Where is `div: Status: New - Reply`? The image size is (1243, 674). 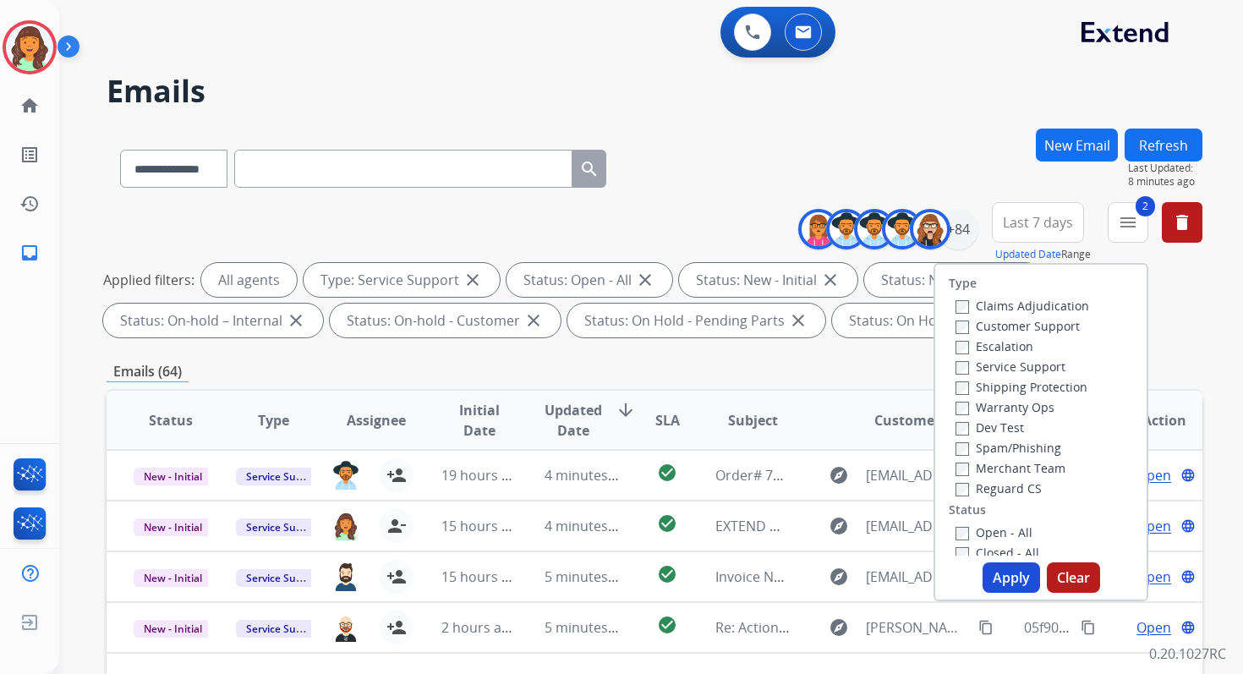 div: Status: New - Reply is located at coordinates (953, 280).